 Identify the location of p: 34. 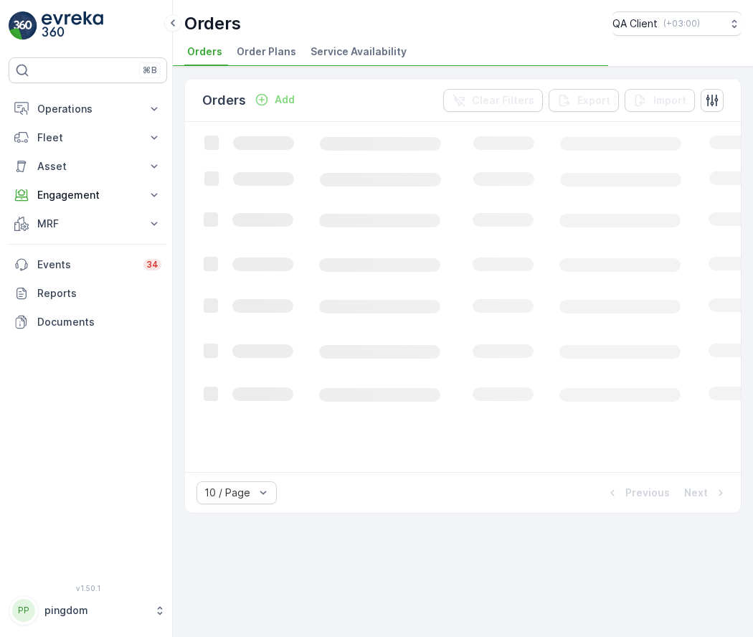
(152, 265).